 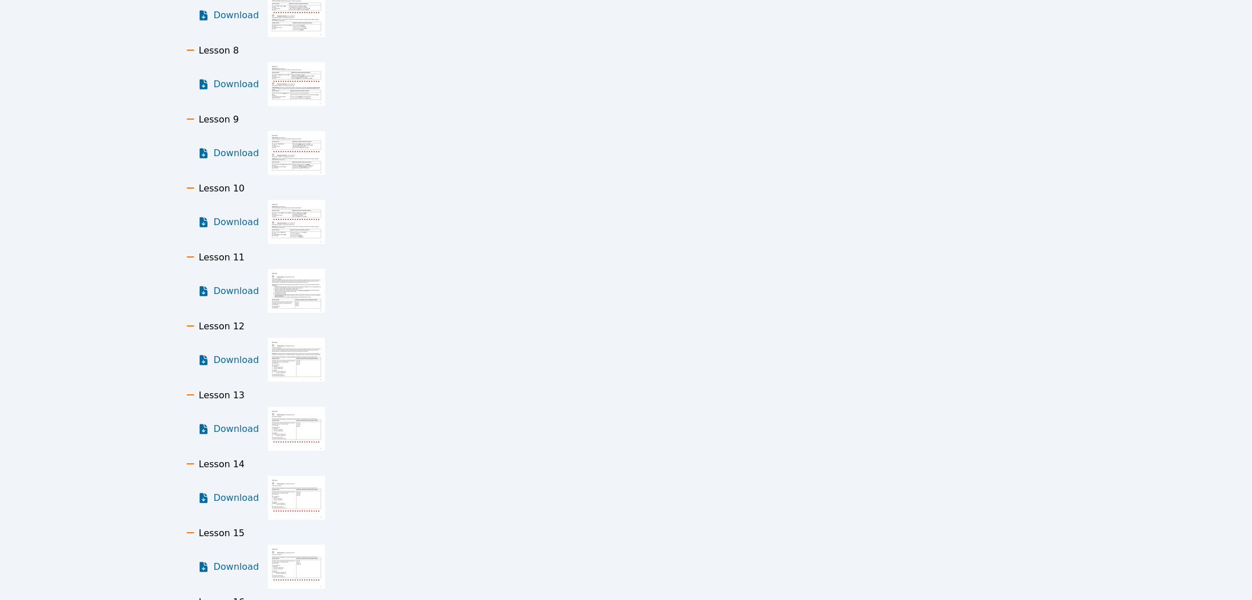 I want to click on img: Lesson 13, so click(x=296, y=429).